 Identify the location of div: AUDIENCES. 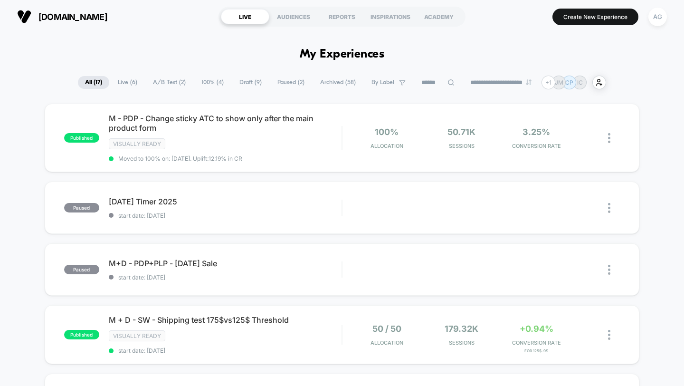
(294, 17).